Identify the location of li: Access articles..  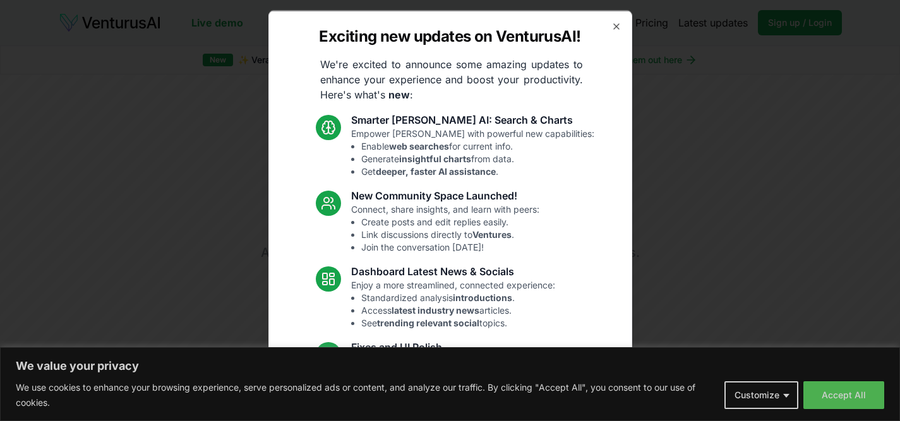
(458, 310).